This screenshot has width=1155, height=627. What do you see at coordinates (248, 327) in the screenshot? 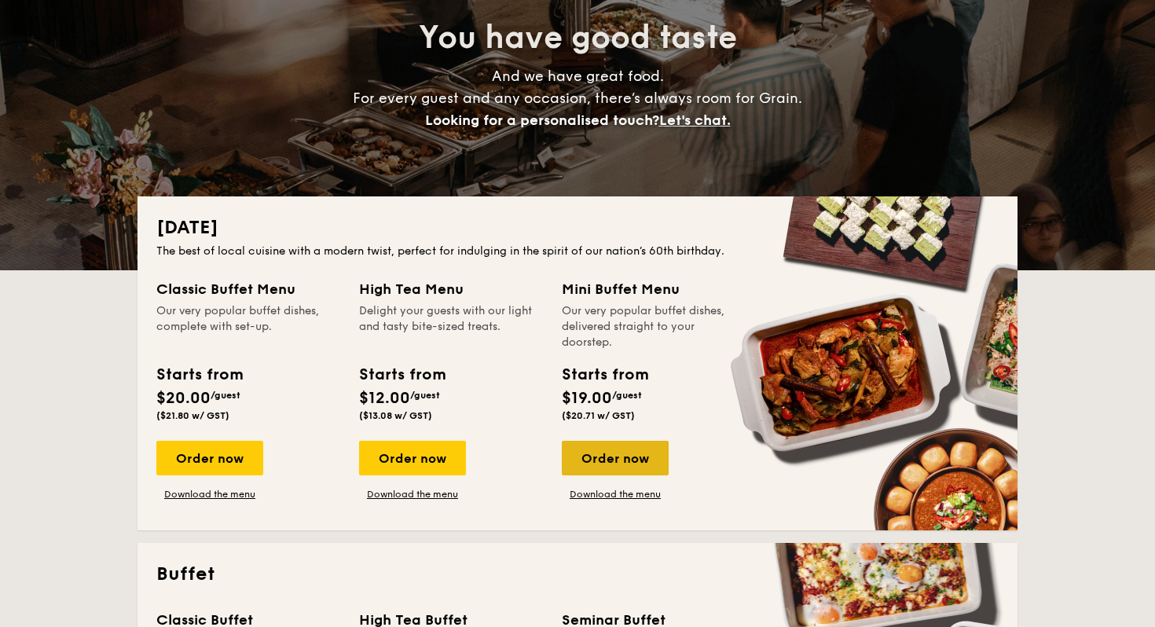
I see `div: Our very popular buffet dishes, complete with set-up.` at bounding box center [248, 327].